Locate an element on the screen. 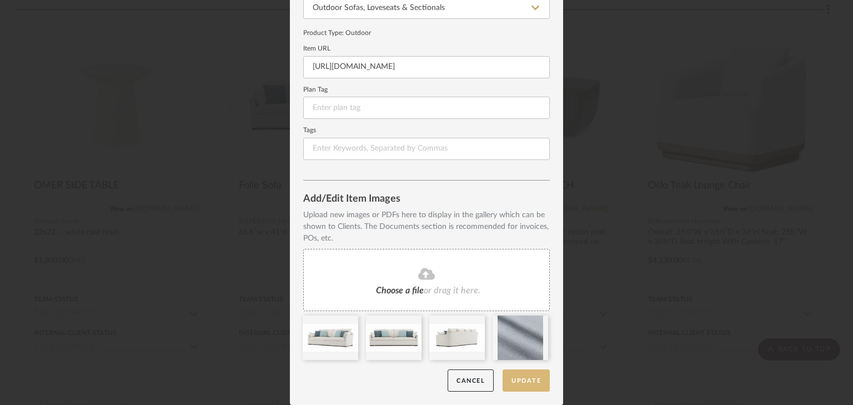  div: Upload new images or PDFs here to display in the gallery which can be shown to Clients. The Docum... is located at coordinates (427, 227).